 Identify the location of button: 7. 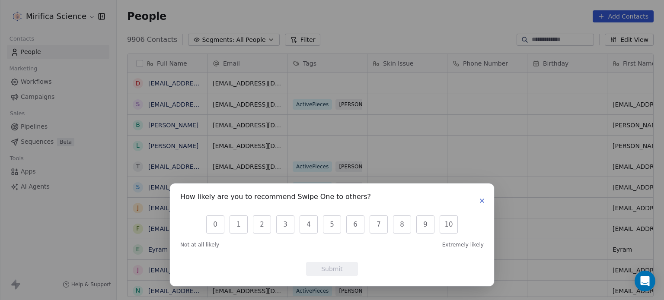
(379, 225).